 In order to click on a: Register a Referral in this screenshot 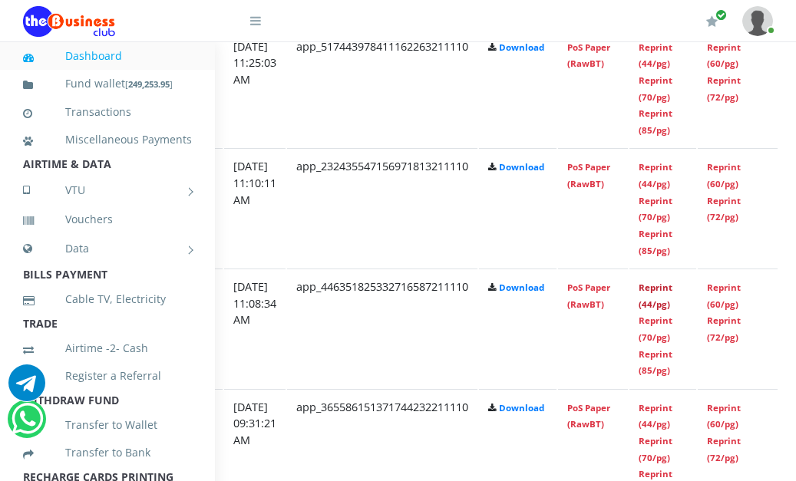, I will do `click(107, 376)`.